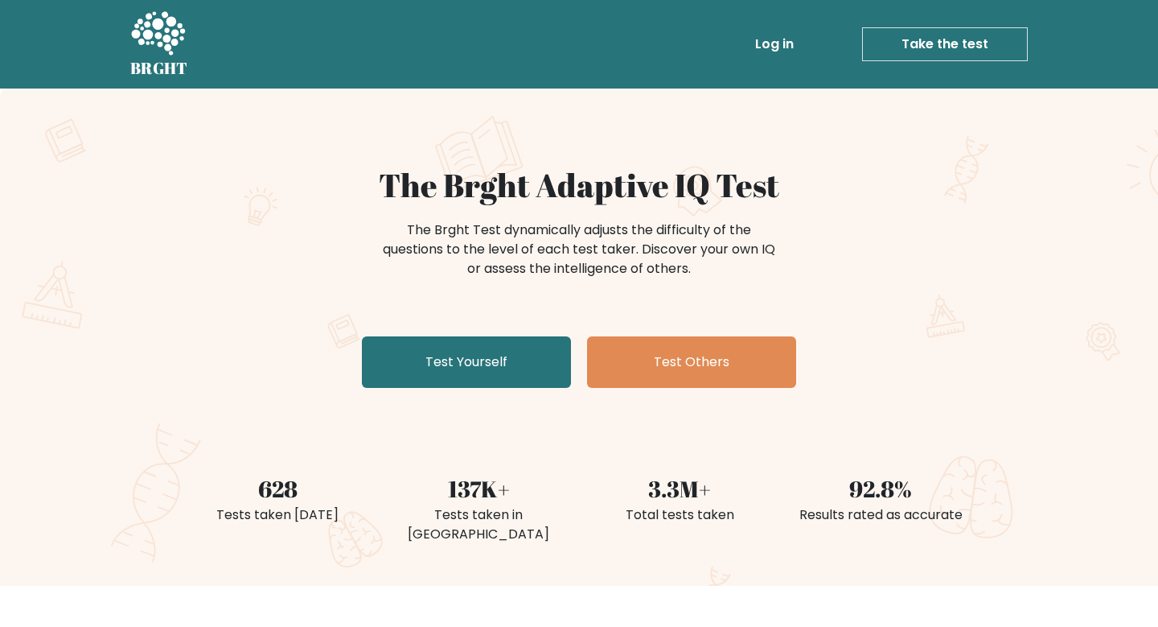 This screenshot has height=627, width=1158. I want to click on a: Test Yourself, so click(467, 362).